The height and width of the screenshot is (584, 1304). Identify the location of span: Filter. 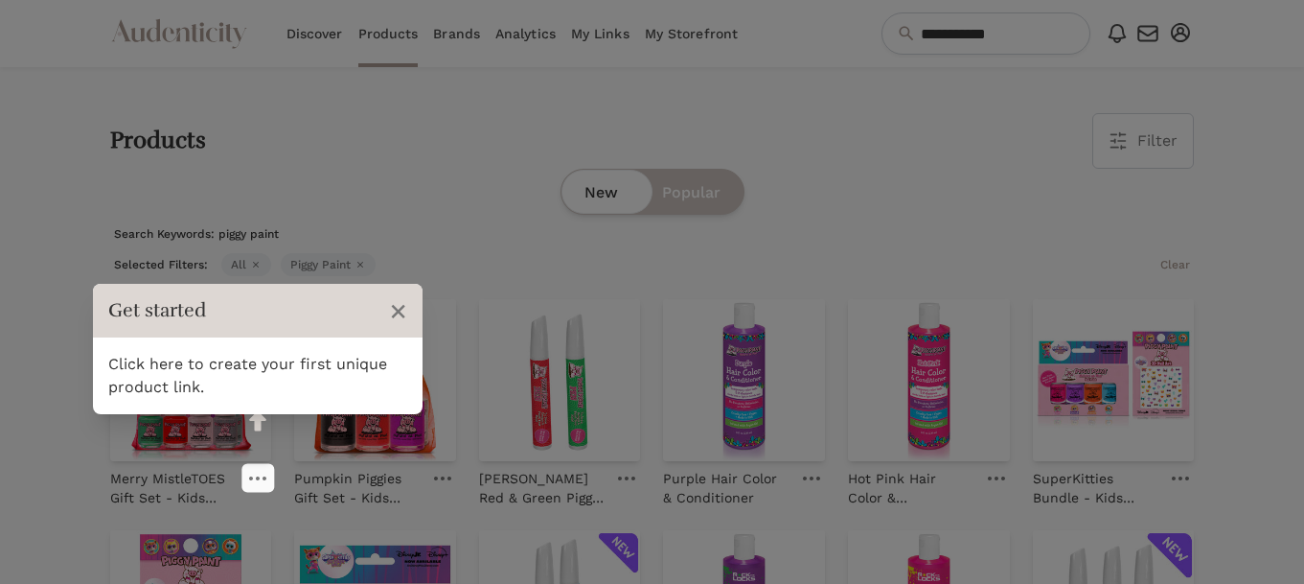
(1158, 141).